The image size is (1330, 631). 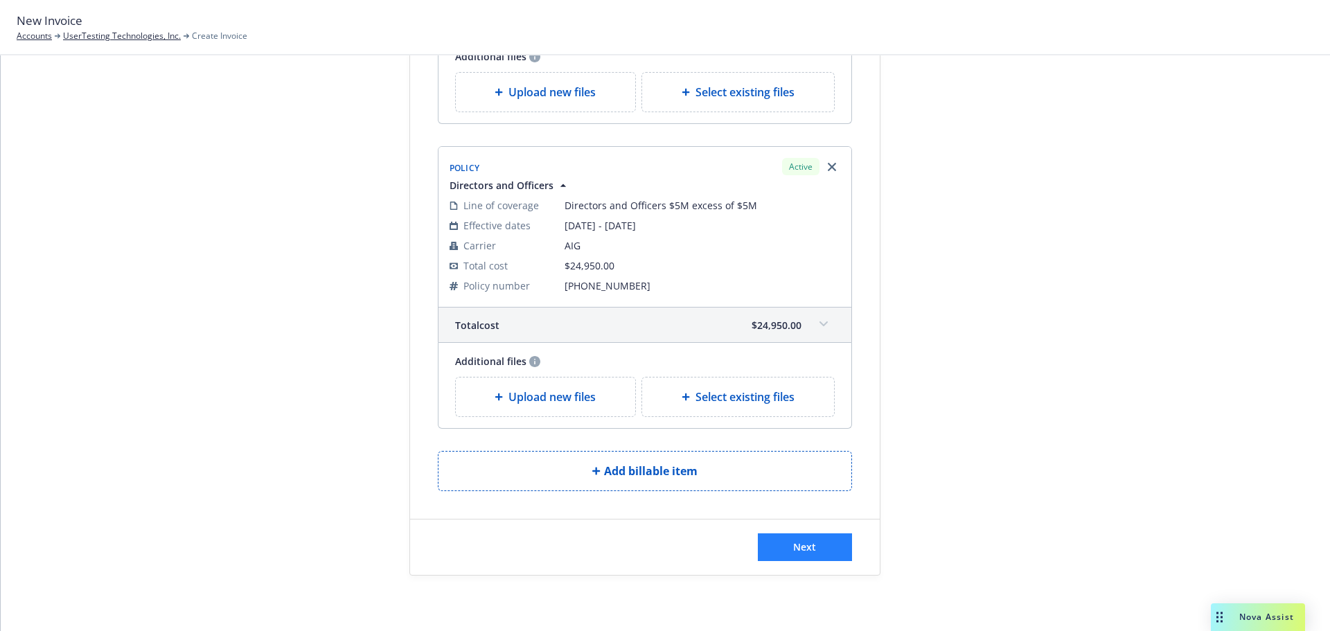 I want to click on div: Totalcost$24,950.00, so click(x=645, y=325).